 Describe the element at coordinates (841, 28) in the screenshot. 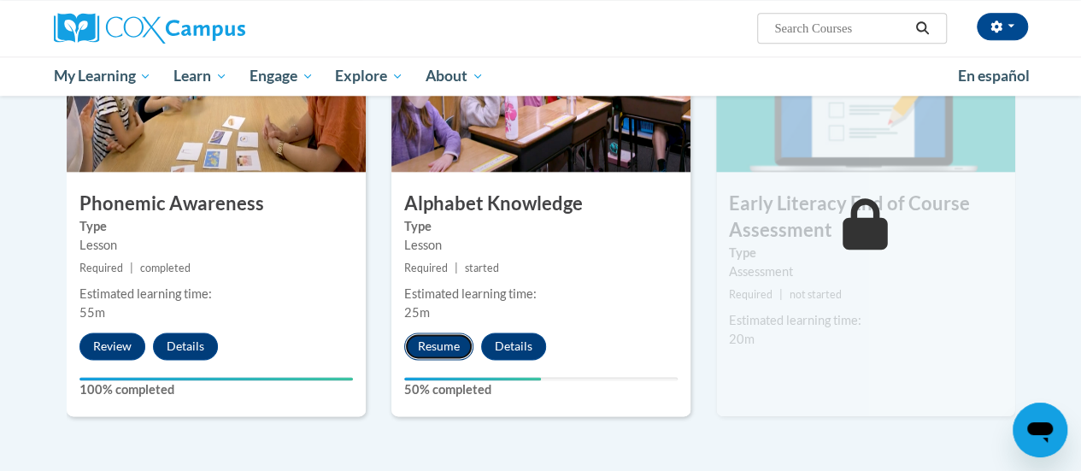

I see `input: Search Courses` at that location.